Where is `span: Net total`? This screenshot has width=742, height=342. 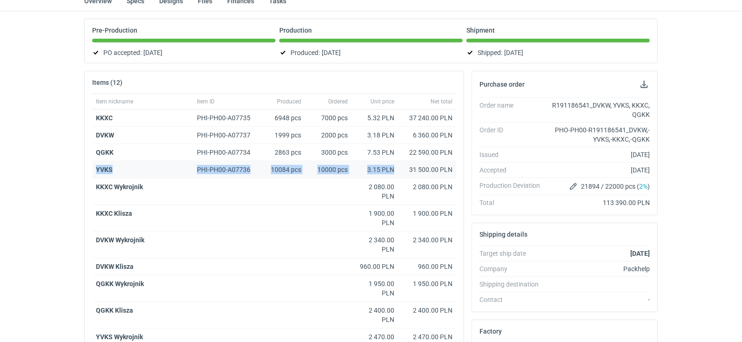 span: Net total is located at coordinates (442, 102).